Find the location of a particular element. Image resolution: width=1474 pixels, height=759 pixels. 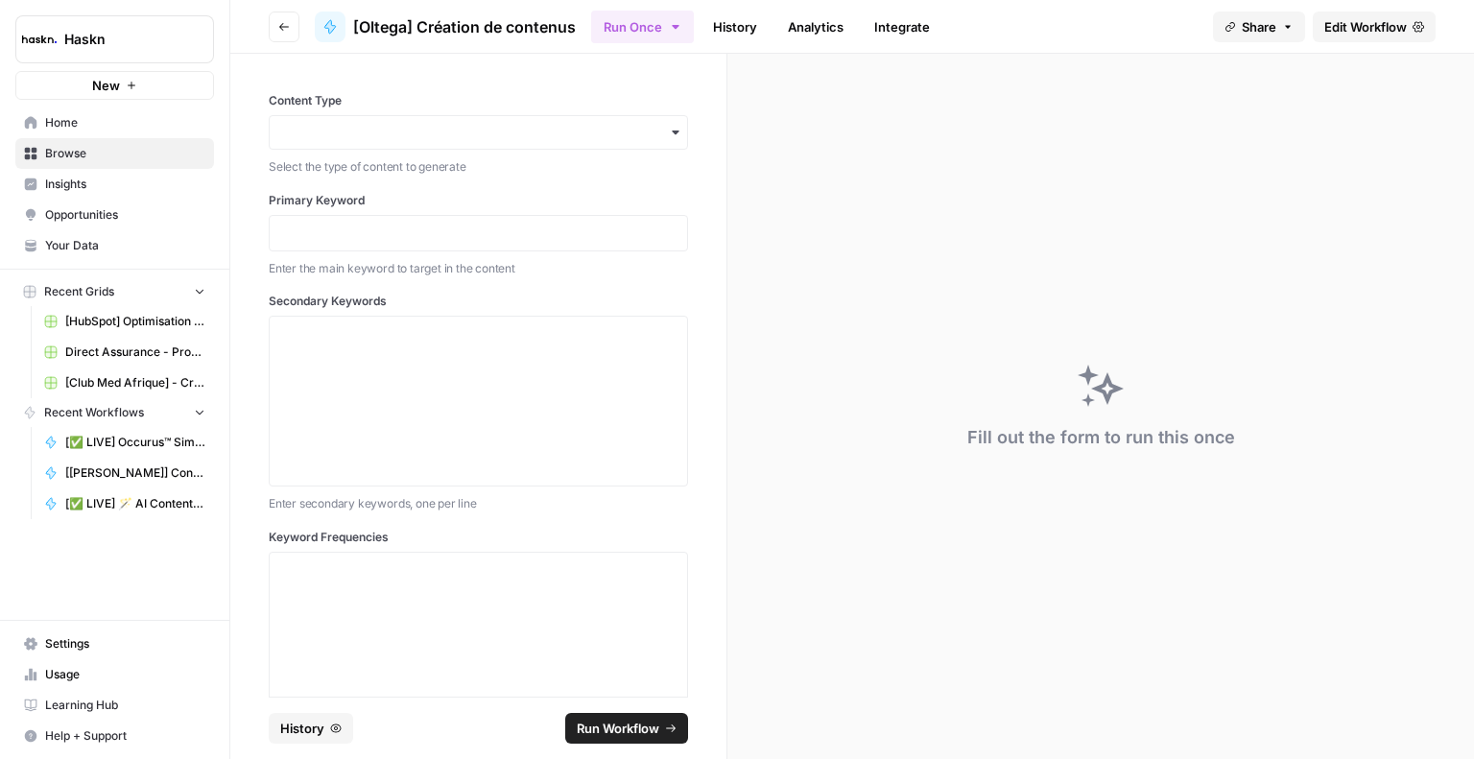

span: Help + Support is located at coordinates (125, 736).